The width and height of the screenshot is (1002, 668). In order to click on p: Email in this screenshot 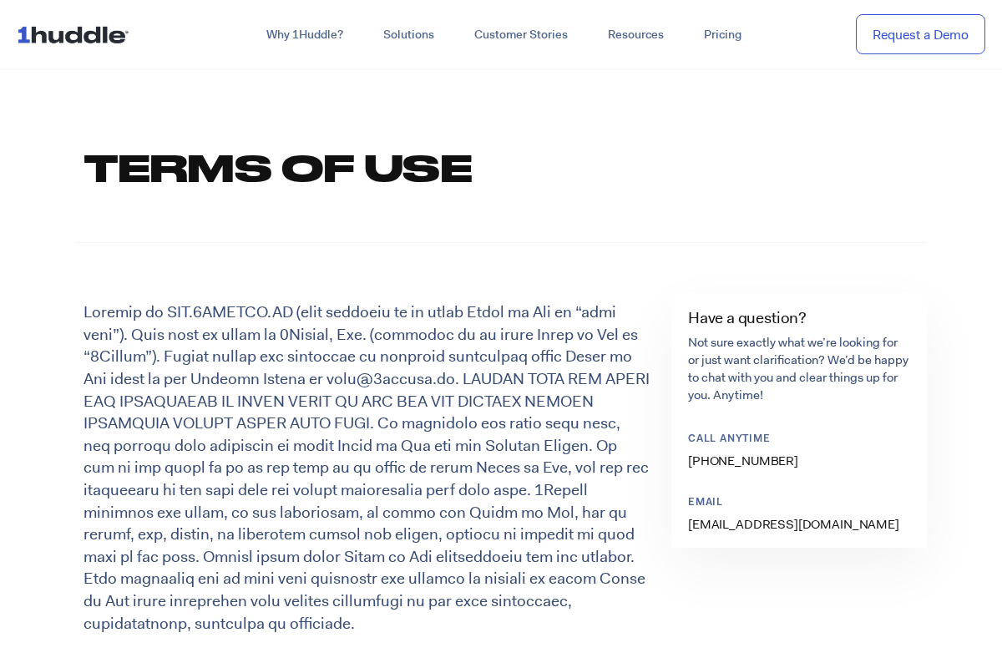, I will do `click(792, 503)`.